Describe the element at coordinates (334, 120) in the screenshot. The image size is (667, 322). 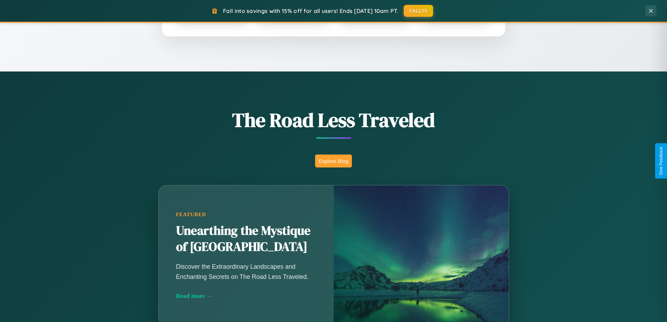
I see `h1: The Road Less Traveled` at that location.